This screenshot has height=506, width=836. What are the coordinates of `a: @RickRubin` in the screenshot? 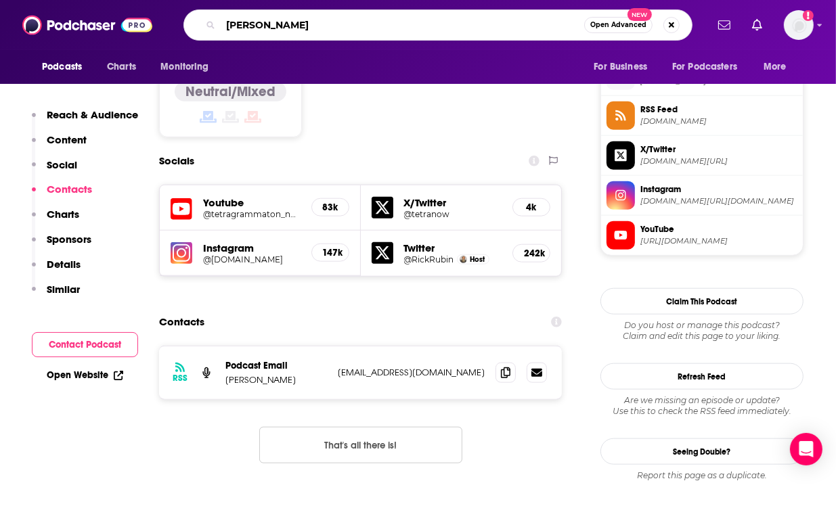 It's located at (429, 259).